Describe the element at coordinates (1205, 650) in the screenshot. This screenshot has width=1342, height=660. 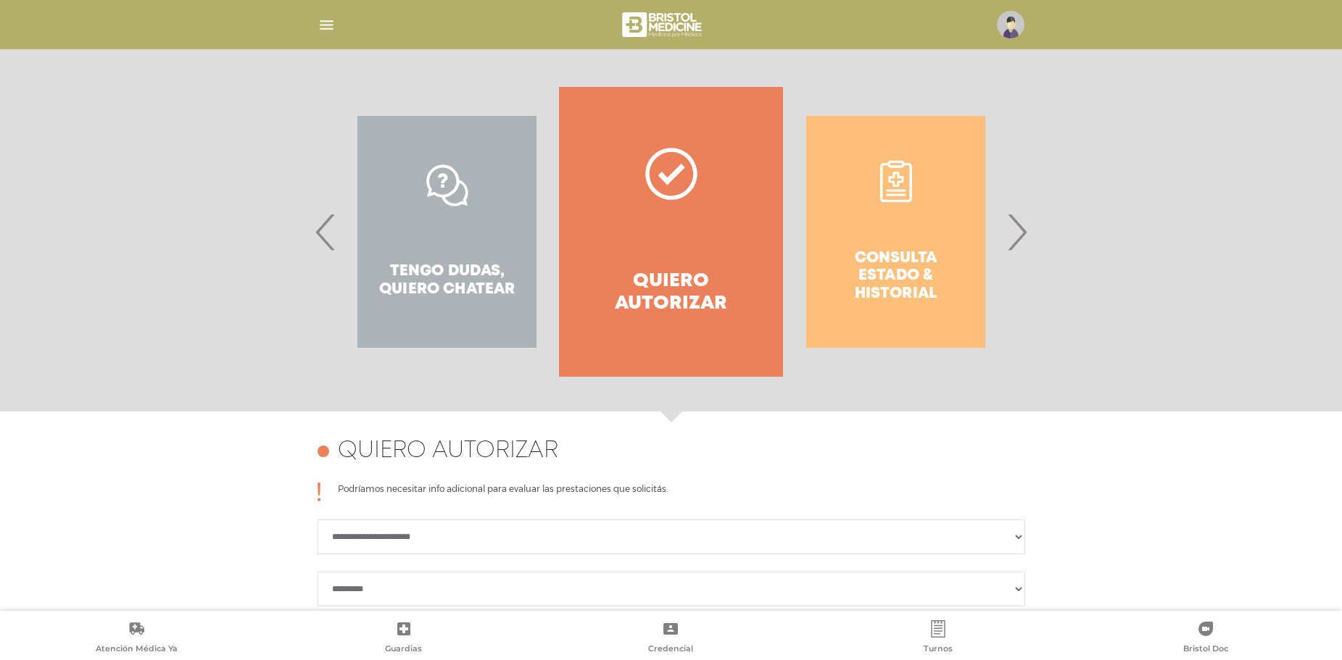
I see `span: Bristol Doc` at that location.